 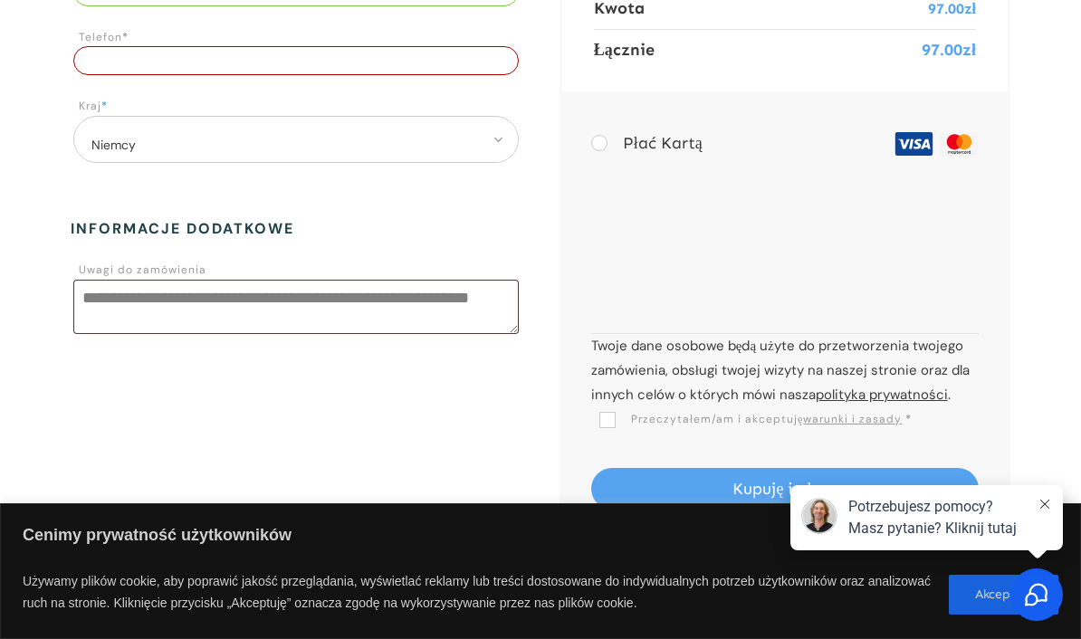 I want to click on label: Telefon, so click(x=299, y=38).